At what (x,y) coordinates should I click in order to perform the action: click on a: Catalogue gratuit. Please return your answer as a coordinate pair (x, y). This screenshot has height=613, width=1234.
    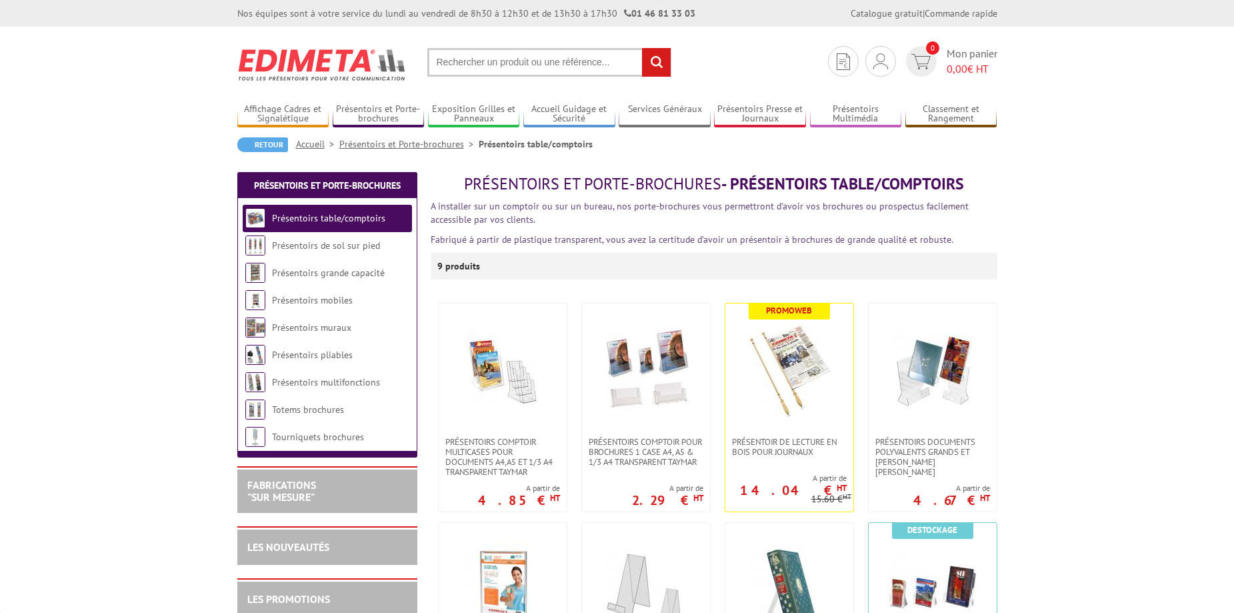
    Looking at the image, I should click on (887, 13).